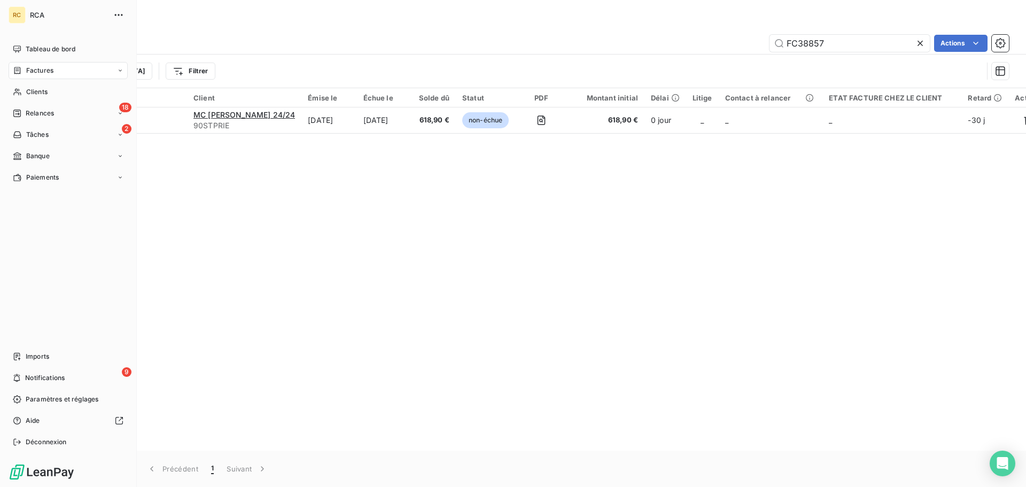 The height and width of the screenshot is (487, 1026). I want to click on div: Litige, so click(702, 98).